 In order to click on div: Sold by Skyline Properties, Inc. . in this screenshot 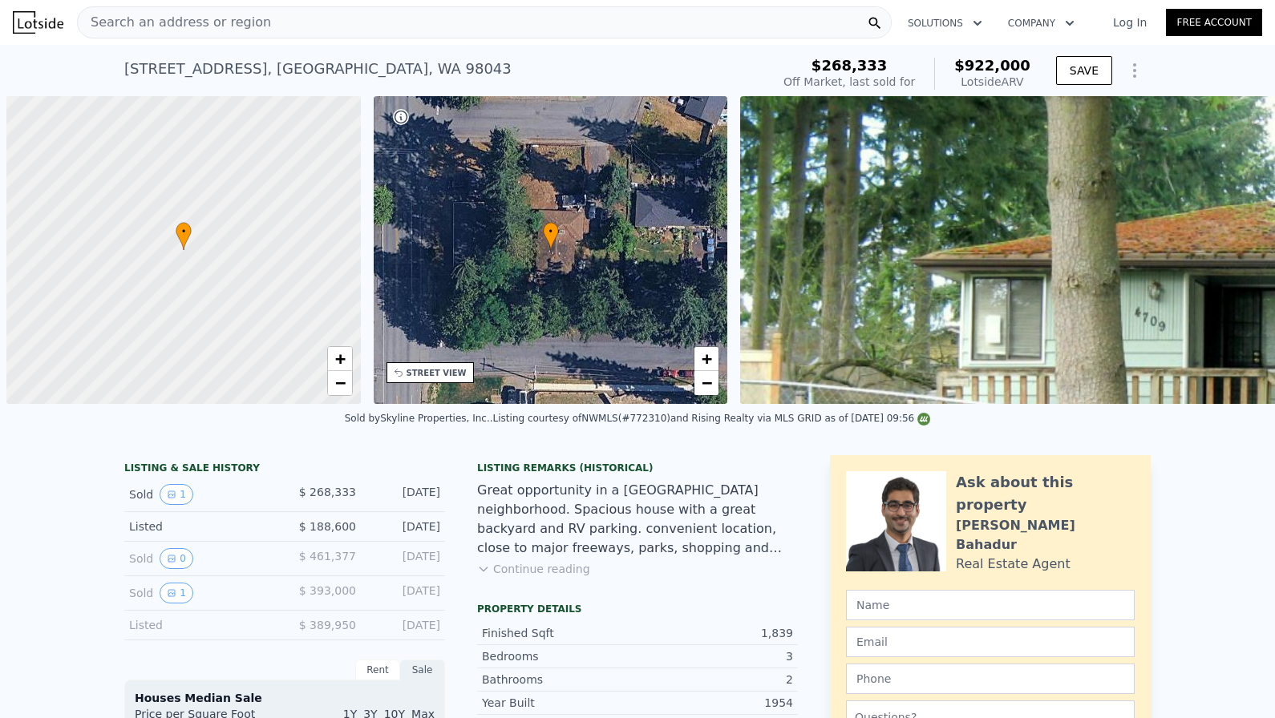, I will do `click(418, 418)`.